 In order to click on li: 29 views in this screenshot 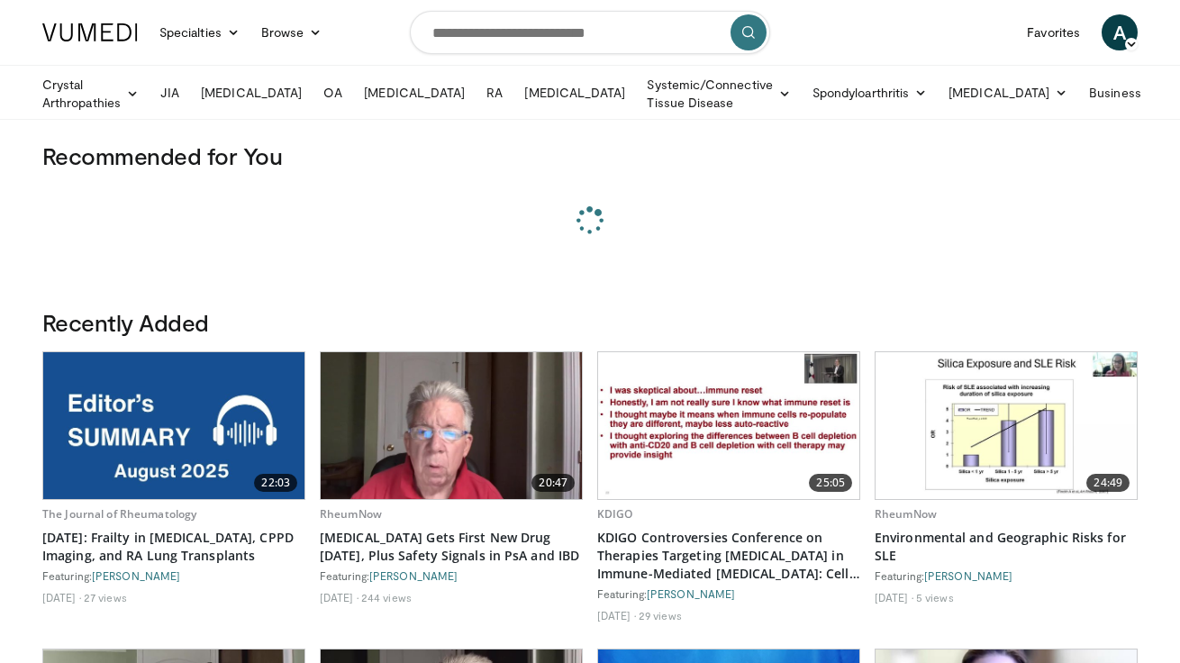, I will do `click(660, 615)`.